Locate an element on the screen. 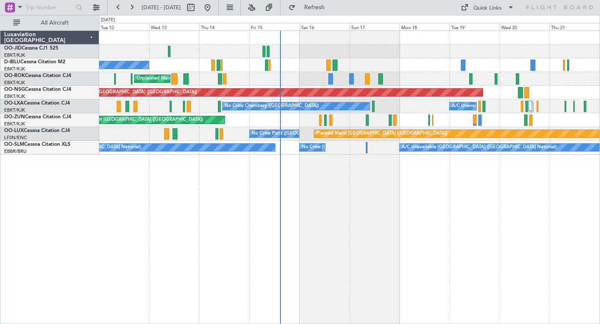 This screenshot has height=324, width=600. span: OO-LXA is located at coordinates (14, 103).